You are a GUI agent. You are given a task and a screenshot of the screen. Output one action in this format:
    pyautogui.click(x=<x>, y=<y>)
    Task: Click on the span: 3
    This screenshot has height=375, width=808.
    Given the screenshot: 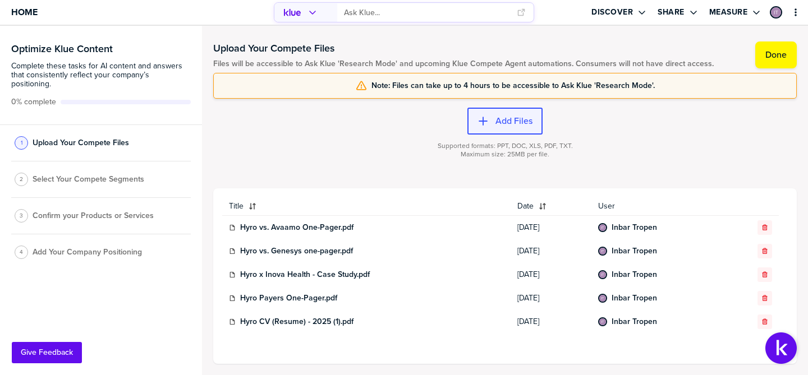 What is the action you would take?
    pyautogui.click(x=21, y=215)
    